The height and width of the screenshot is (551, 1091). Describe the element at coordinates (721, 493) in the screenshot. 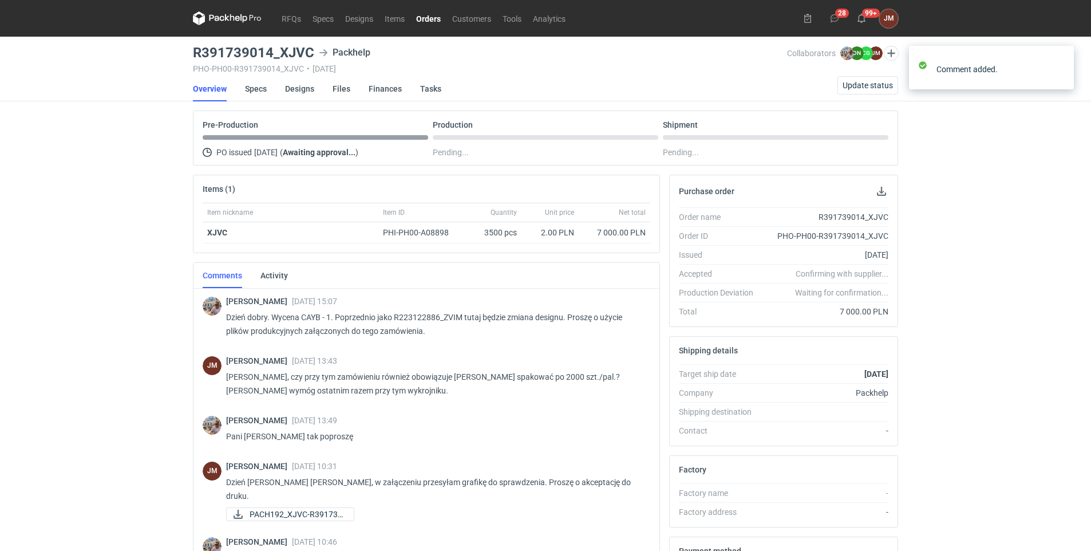

I see `div: Factory name` at that location.